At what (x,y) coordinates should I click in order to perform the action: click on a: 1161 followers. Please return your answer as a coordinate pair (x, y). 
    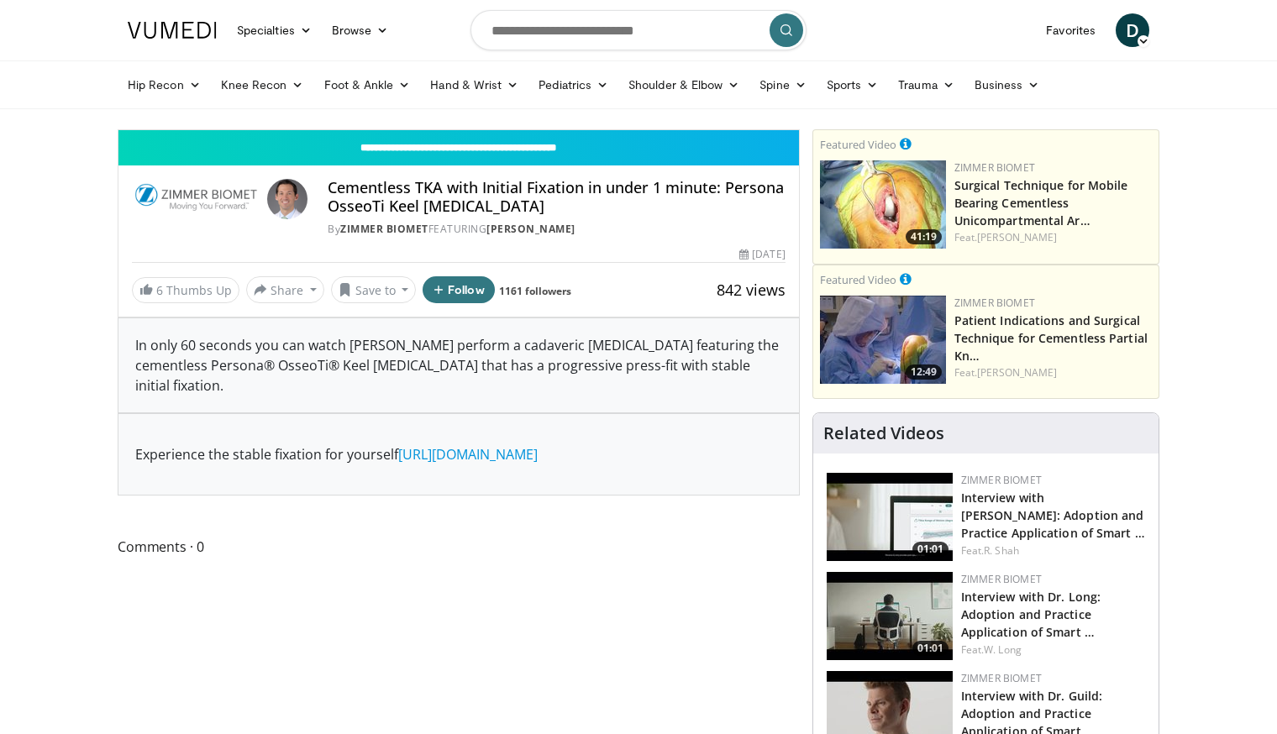
    Looking at the image, I should click on (535, 291).